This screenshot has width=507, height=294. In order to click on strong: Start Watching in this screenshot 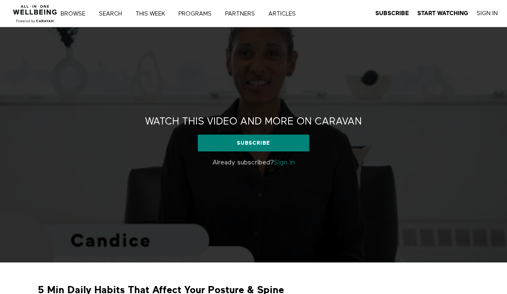, I will do `click(442, 13)`.